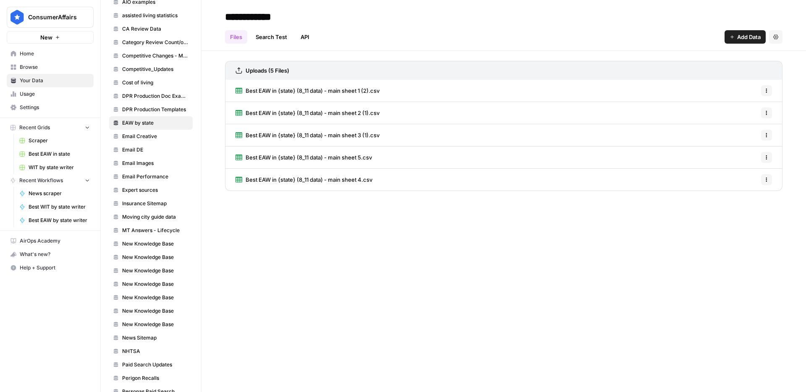 This screenshot has width=806, height=392. I want to click on a: Category Review Count/other, so click(151, 42).